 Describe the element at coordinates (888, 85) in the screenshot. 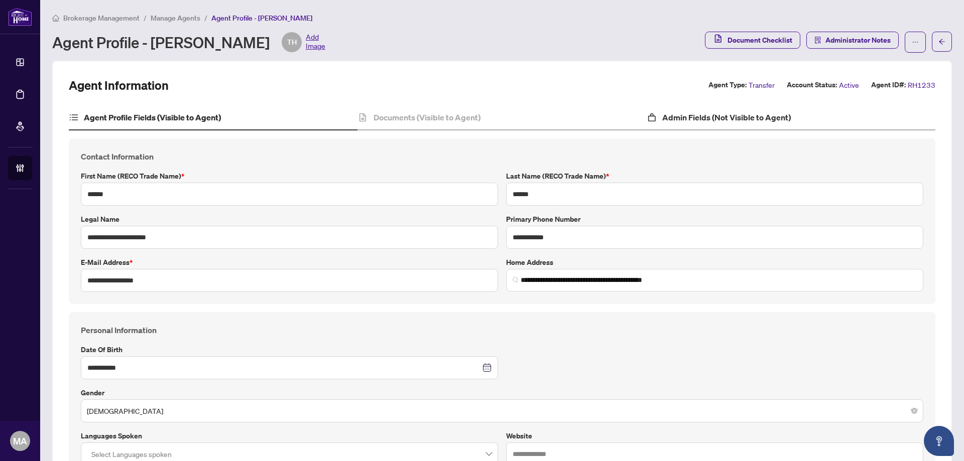

I see `label: Agent ID#:` at that location.